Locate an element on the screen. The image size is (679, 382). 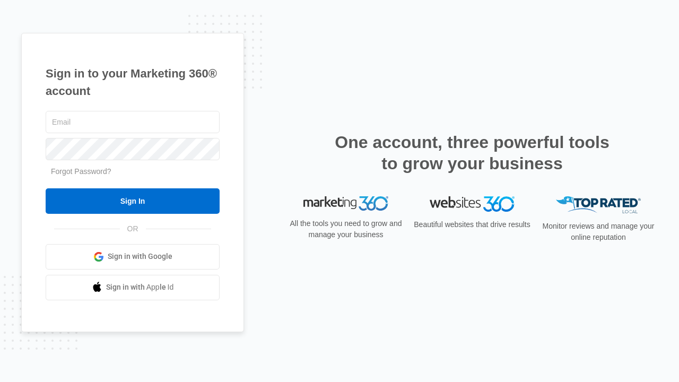
a: Sign in with Apple Id is located at coordinates (133, 287).